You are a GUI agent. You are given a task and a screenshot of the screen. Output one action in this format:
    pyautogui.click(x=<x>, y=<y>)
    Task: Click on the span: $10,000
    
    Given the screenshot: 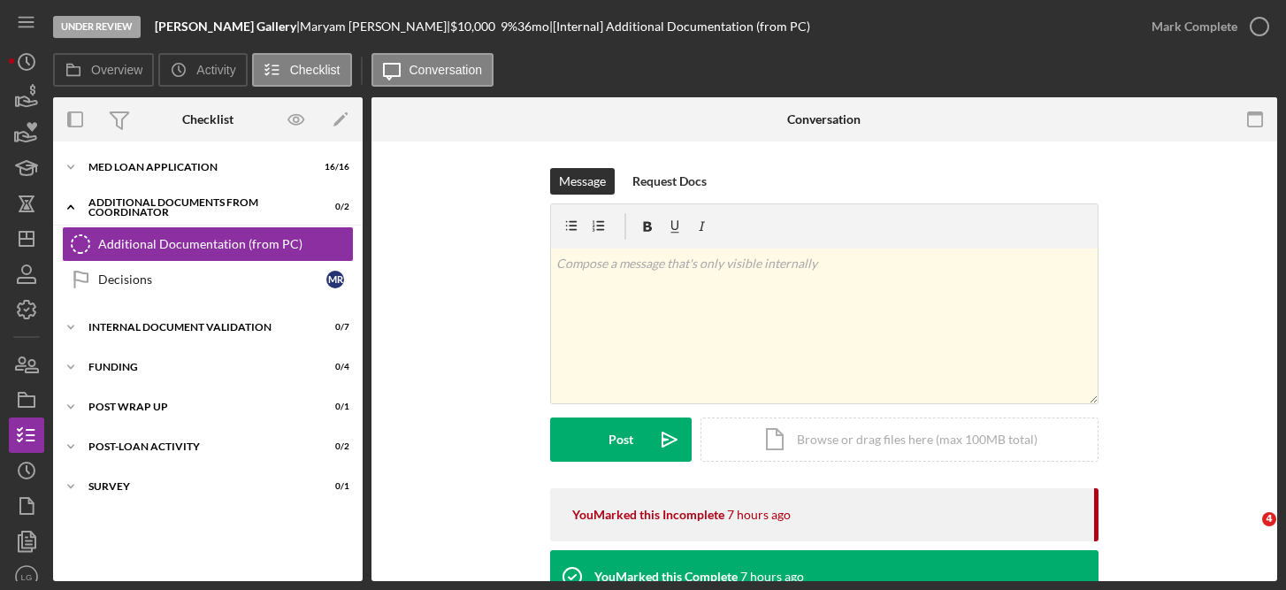 What is the action you would take?
    pyautogui.click(x=472, y=26)
    